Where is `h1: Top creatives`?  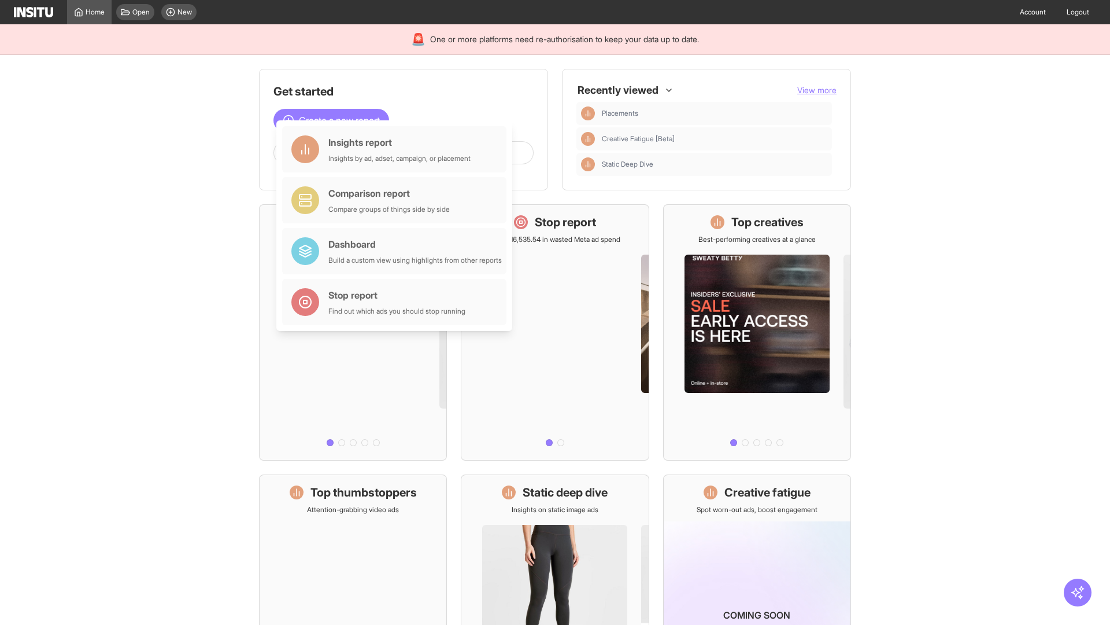
h1: Top creatives is located at coordinates (767, 222).